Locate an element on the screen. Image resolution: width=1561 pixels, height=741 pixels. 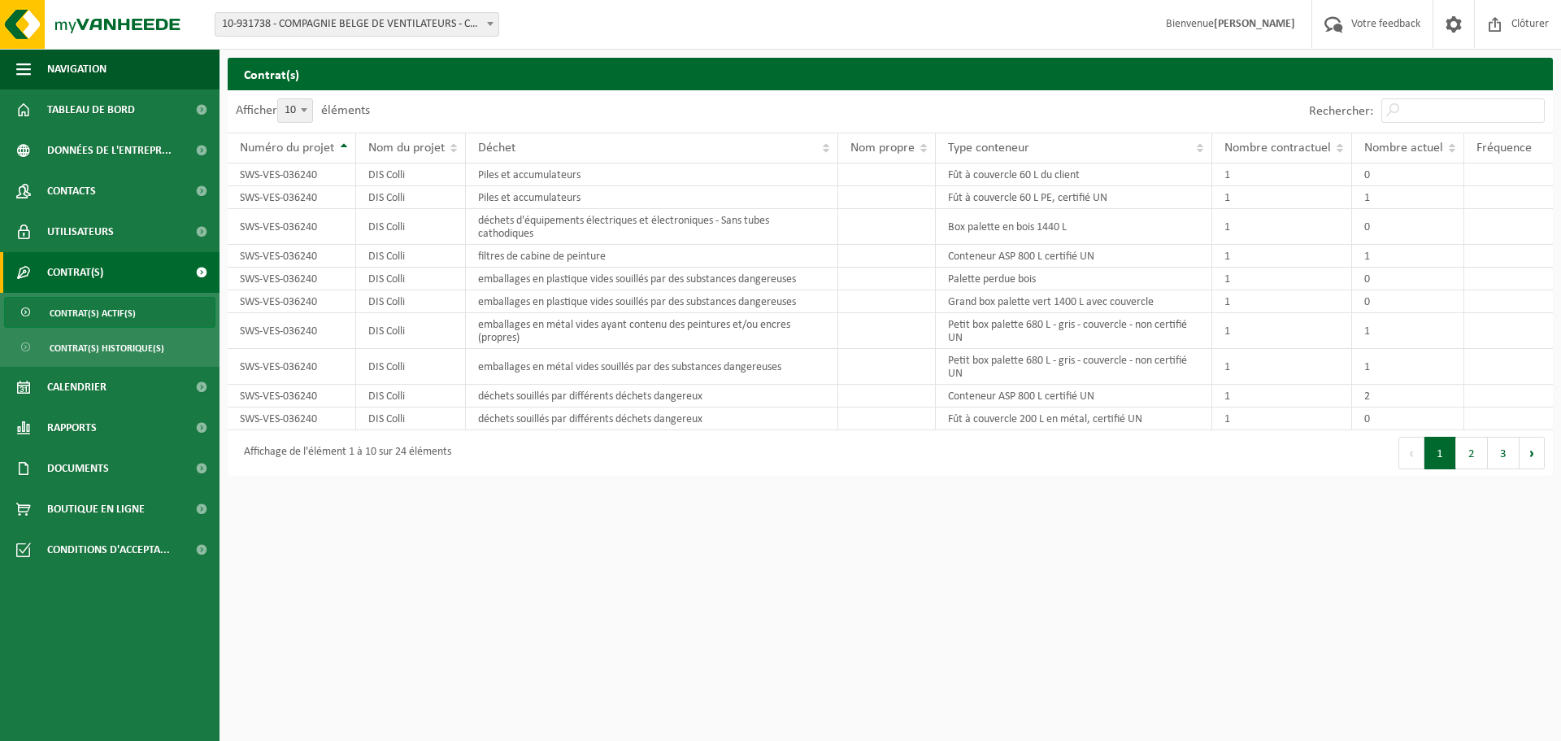
h2: Contrat(s) is located at coordinates (890, 73).